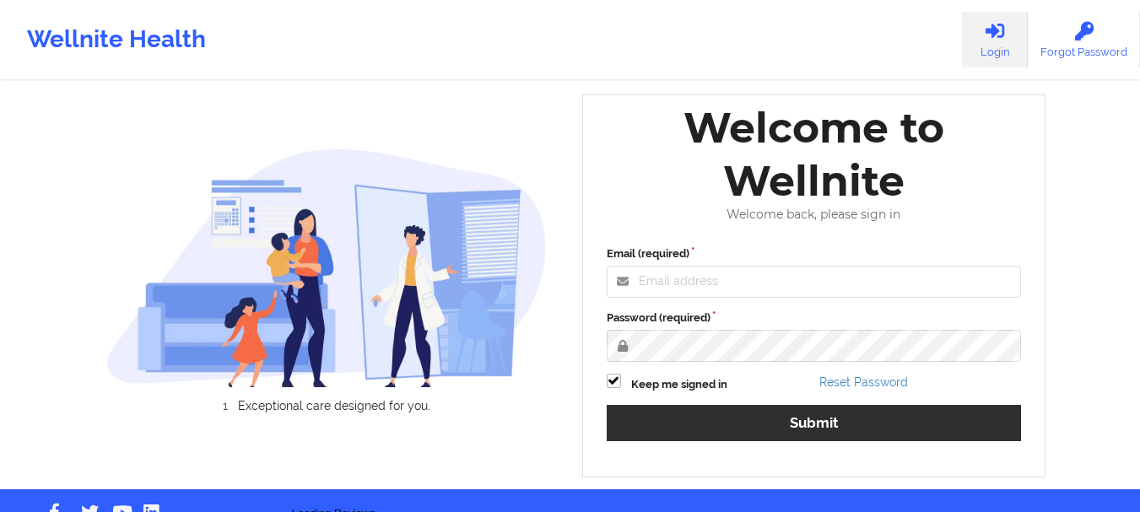  What do you see at coordinates (995, 40) in the screenshot?
I see `a: Login` at bounding box center [995, 40].